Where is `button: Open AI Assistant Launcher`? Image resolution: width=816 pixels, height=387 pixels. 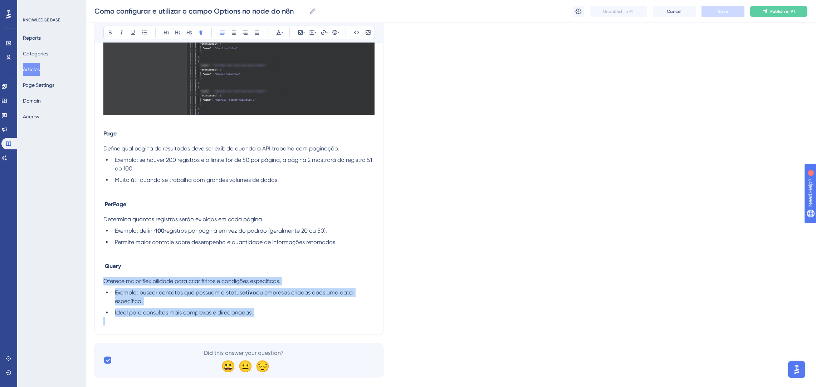
button: Open AI Assistant Launcher is located at coordinates (11, 11).